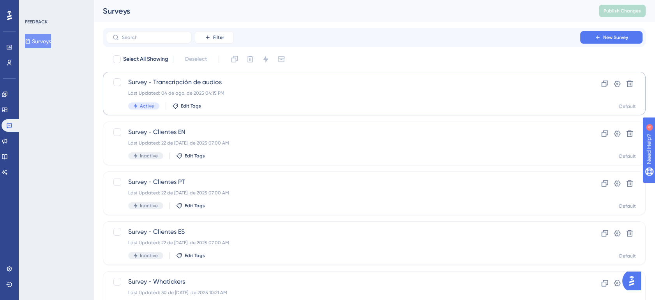  I want to click on span: Select All Showing, so click(146, 59).